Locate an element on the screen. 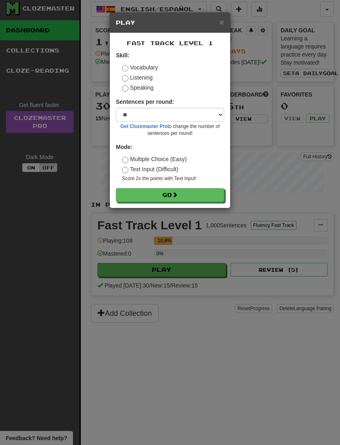 The height and width of the screenshot is (445, 340). small: Score 2x the points with Text Input ! is located at coordinates (173, 179).